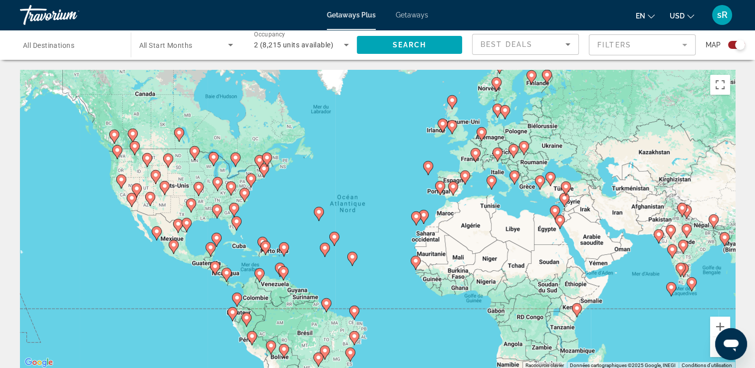 Image resolution: width=755 pixels, height=368 pixels. I want to click on span: Données cartographiques ©2025 Google, INEGI, so click(622, 365).